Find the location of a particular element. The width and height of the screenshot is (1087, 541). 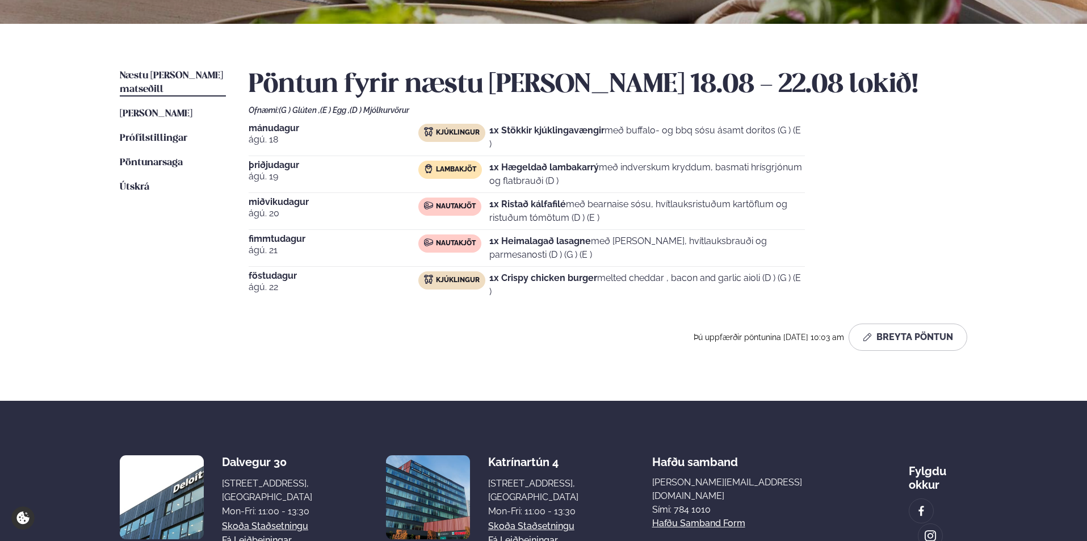

span: Prófílstillingar is located at coordinates (153, 138).